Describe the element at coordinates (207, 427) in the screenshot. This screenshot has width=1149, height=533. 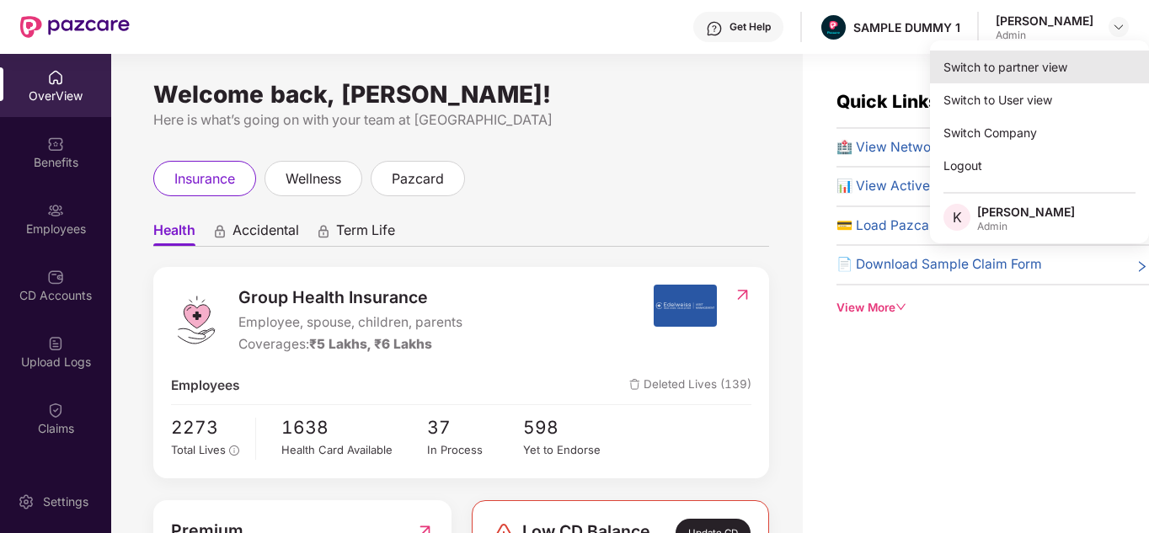
I see `span: 2273` at that location.